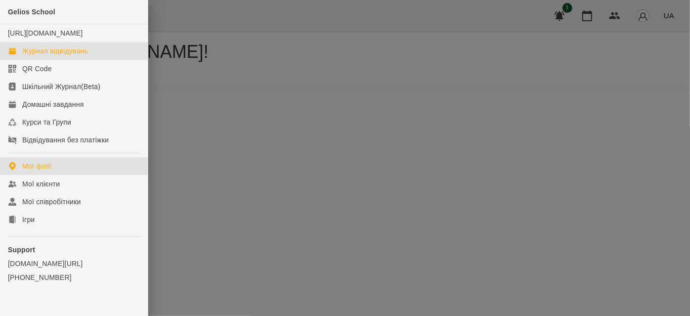  What do you see at coordinates (41, 184) in the screenshot?
I see `div: Мої клієнти` at bounding box center [41, 184].